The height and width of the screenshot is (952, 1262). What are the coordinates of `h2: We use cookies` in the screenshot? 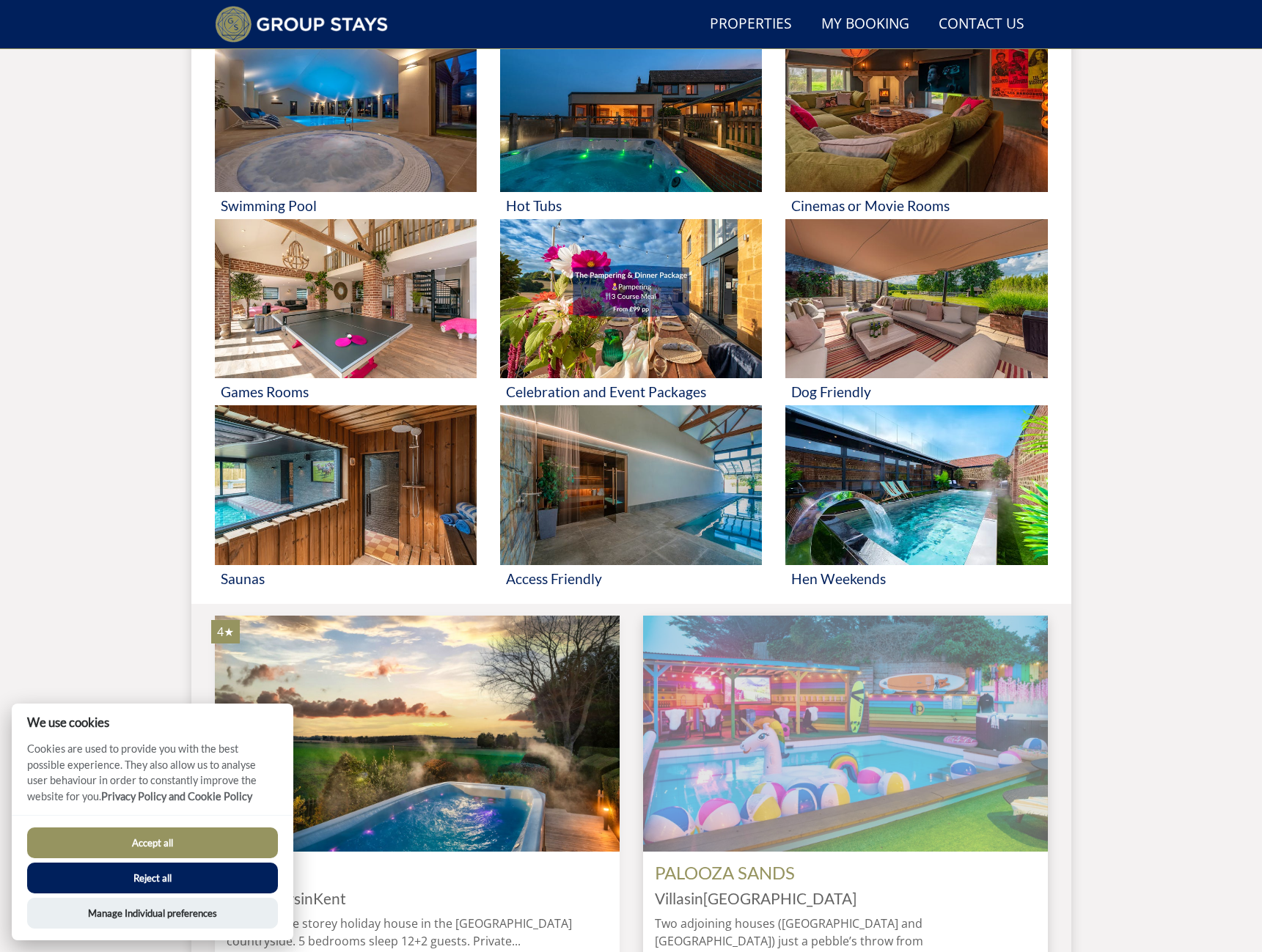 It's located at (152, 722).